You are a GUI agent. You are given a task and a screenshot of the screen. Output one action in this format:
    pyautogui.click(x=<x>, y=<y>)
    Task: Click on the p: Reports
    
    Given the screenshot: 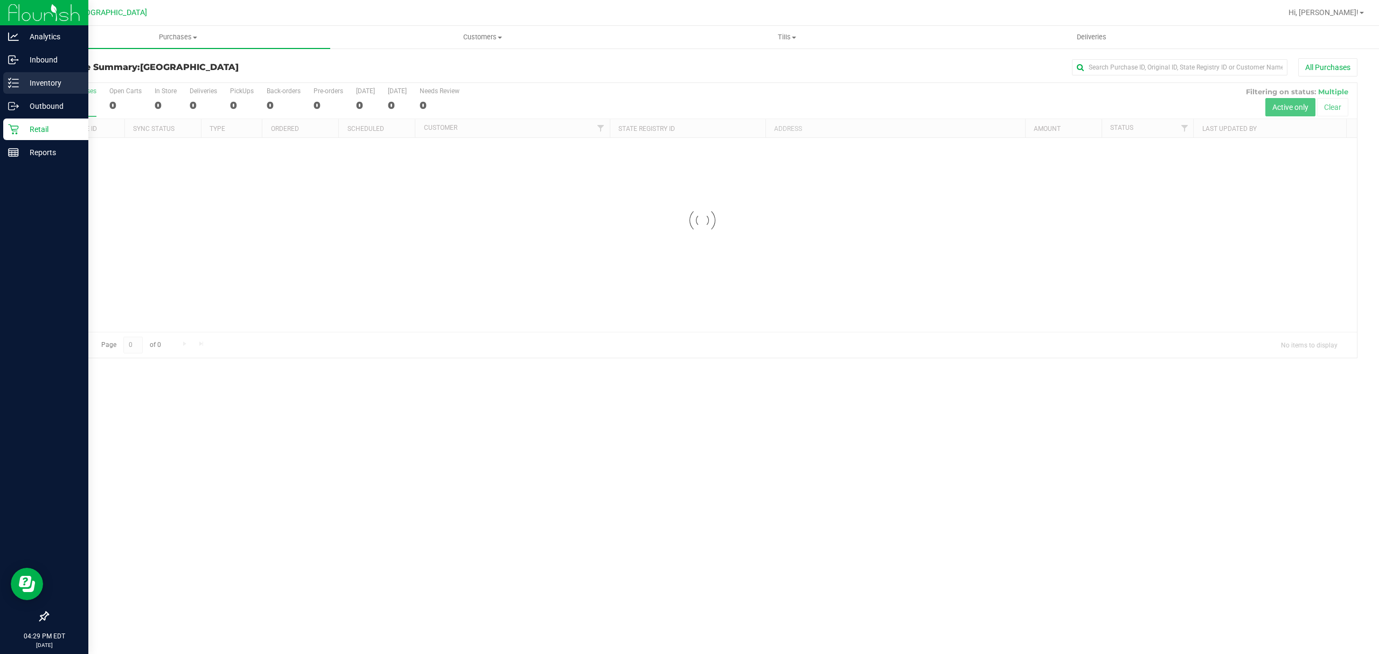 What is the action you would take?
    pyautogui.click(x=51, y=152)
    